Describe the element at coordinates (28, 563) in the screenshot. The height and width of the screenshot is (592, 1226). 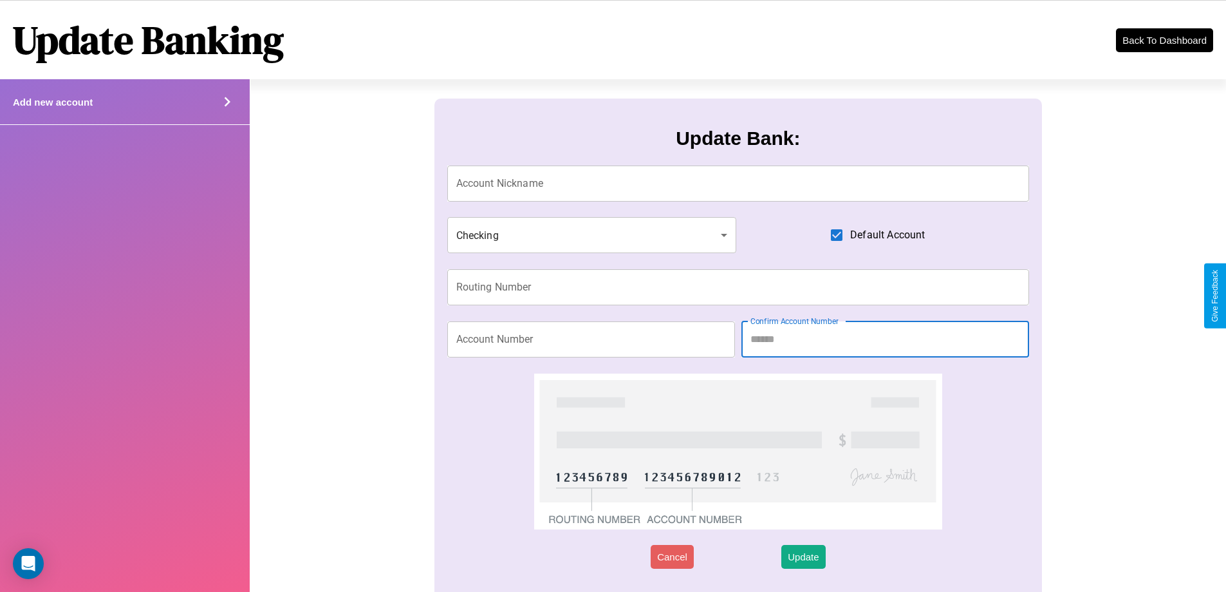
I see `div: Open Intercom Messenger` at that location.